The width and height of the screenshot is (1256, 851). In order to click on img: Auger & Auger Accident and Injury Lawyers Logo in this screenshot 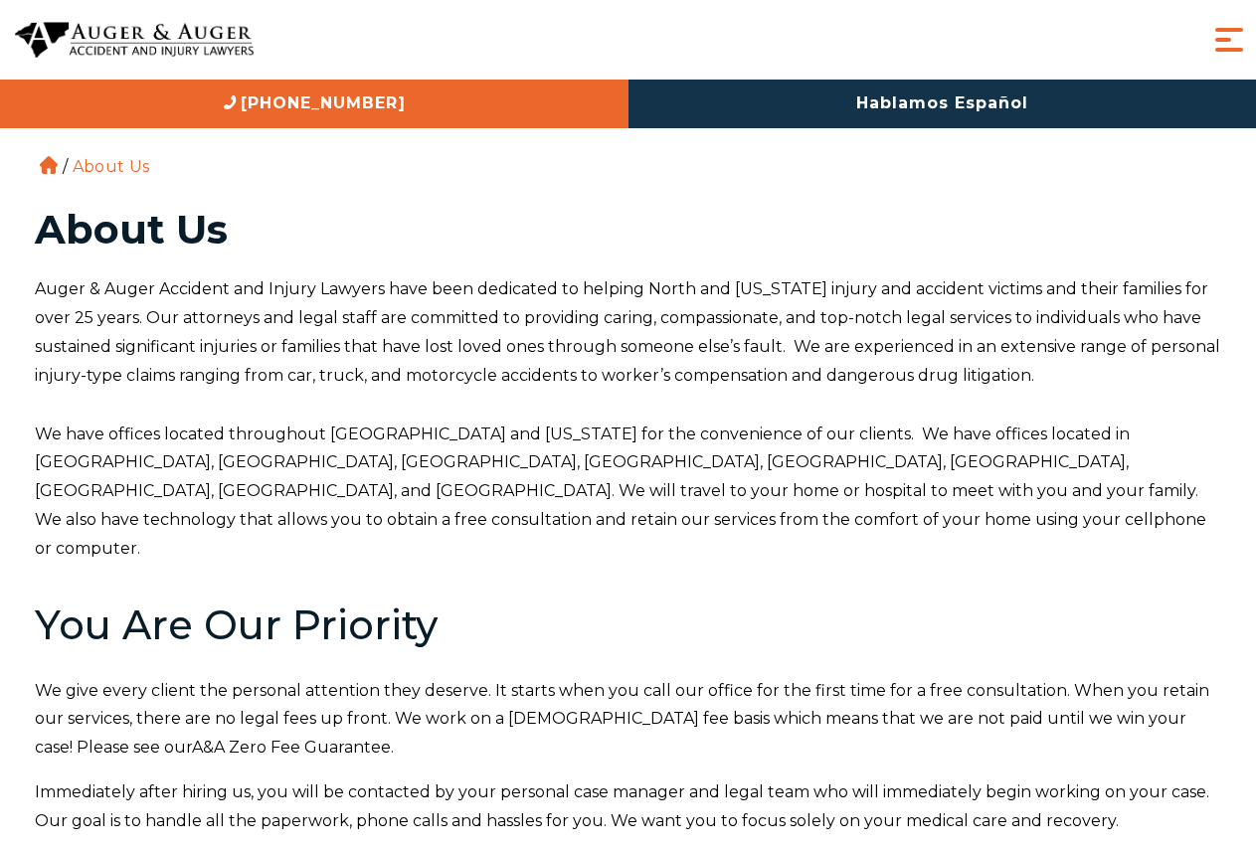, I will do `click(134, 40)`.